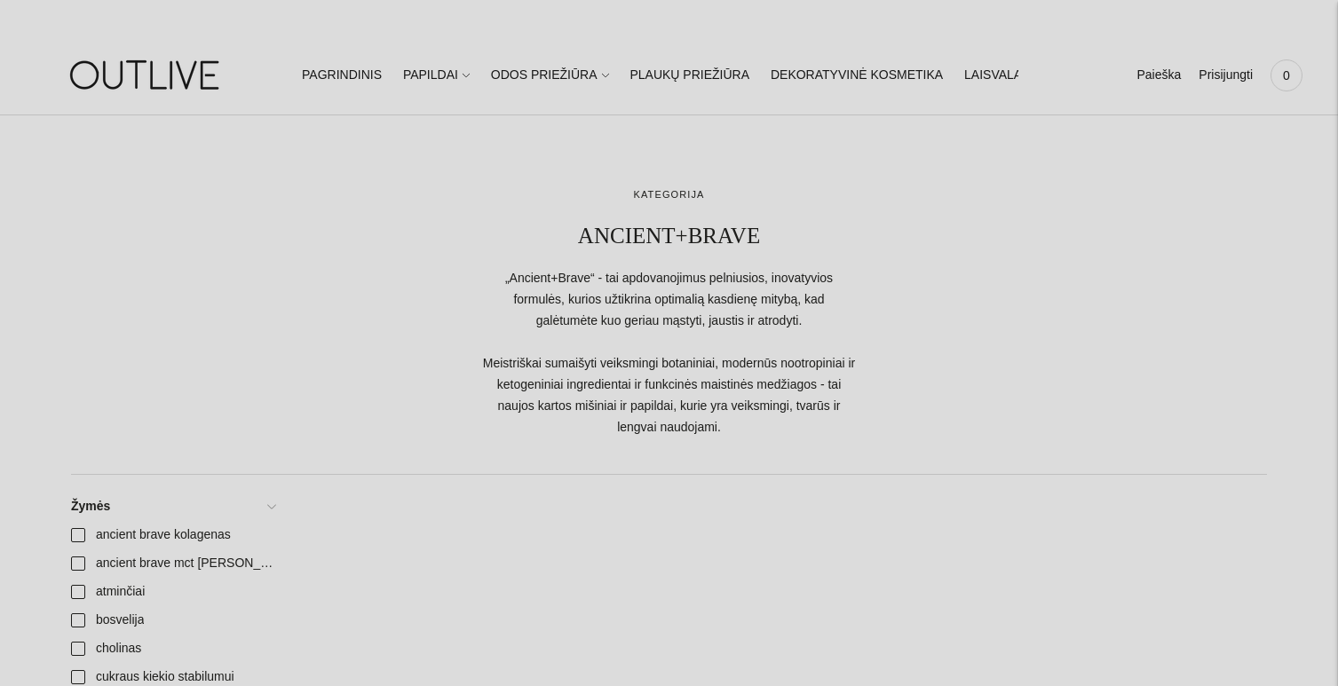  What do you see at coordinates (689, 75) in the screenshot?
I see `a: PLAUKŲ PRIEŽIŪRA` at bounding box center [689, 75].